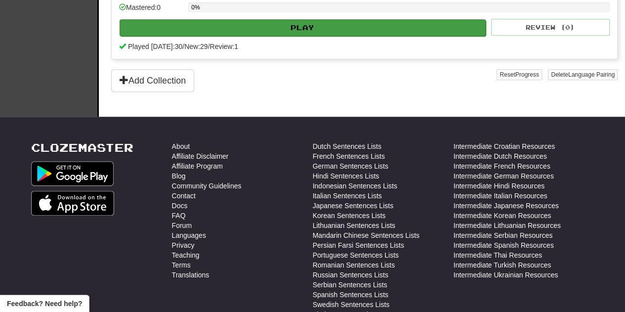 This screenshot has height=312, width=625. Describe the element at coordinates (182, 225) in the screenshot. I see `a: Forum` at that location.